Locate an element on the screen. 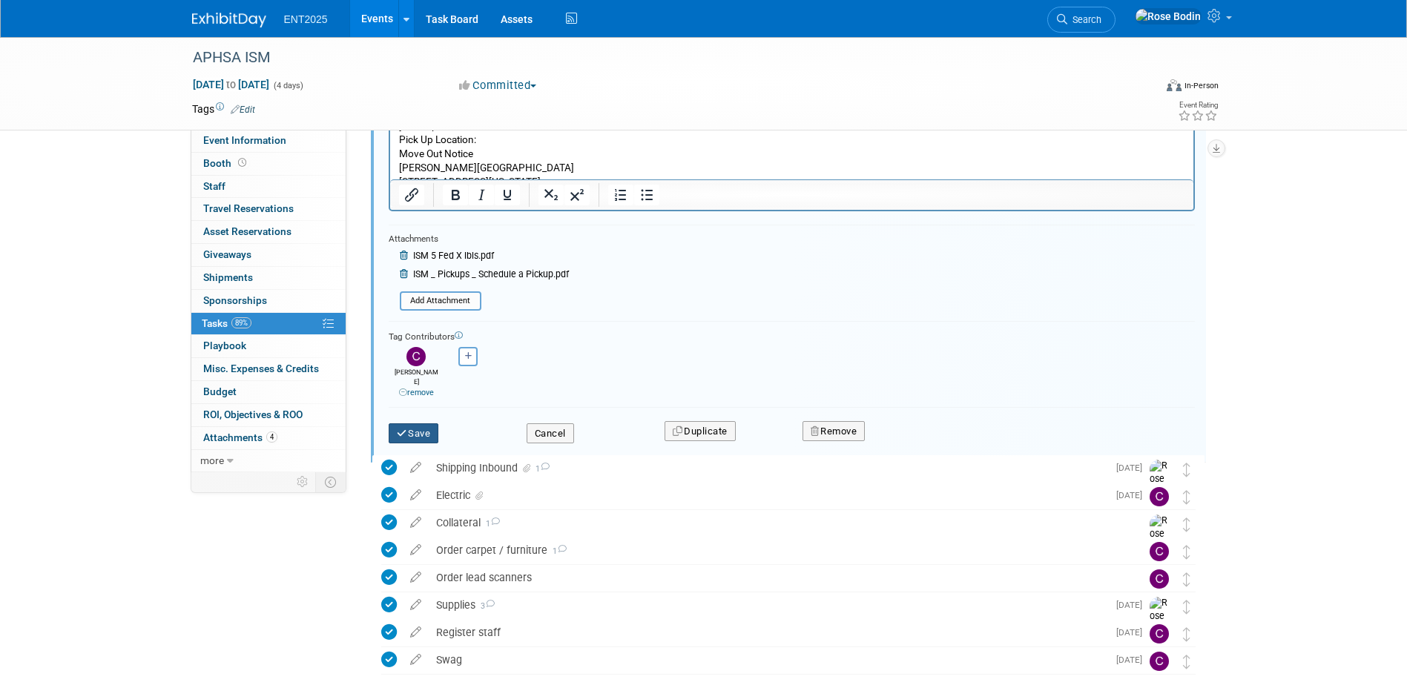 This screenshot has height=685, width=1407. button: Remove is located at coordinates (834, 432).